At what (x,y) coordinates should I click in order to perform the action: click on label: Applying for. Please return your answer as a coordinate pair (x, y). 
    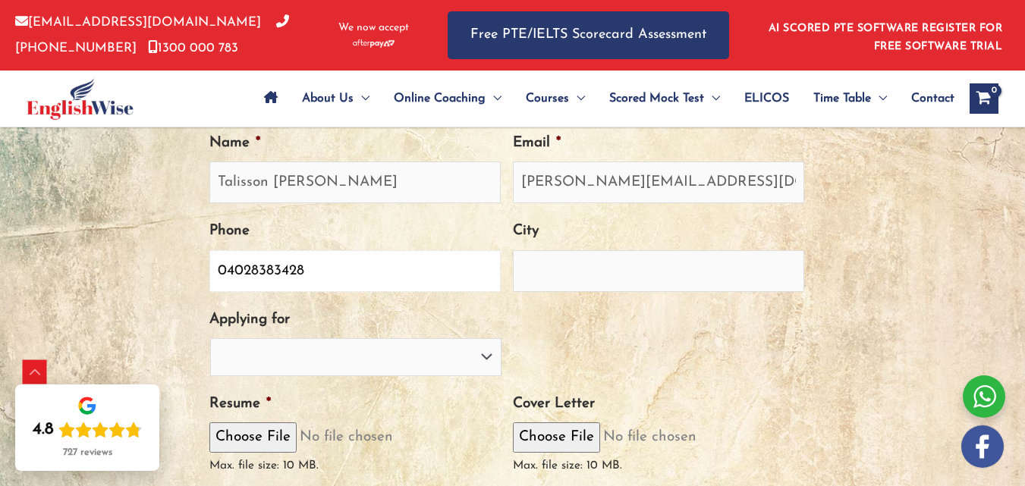
    Looking at the image, I should click on (249, 320).